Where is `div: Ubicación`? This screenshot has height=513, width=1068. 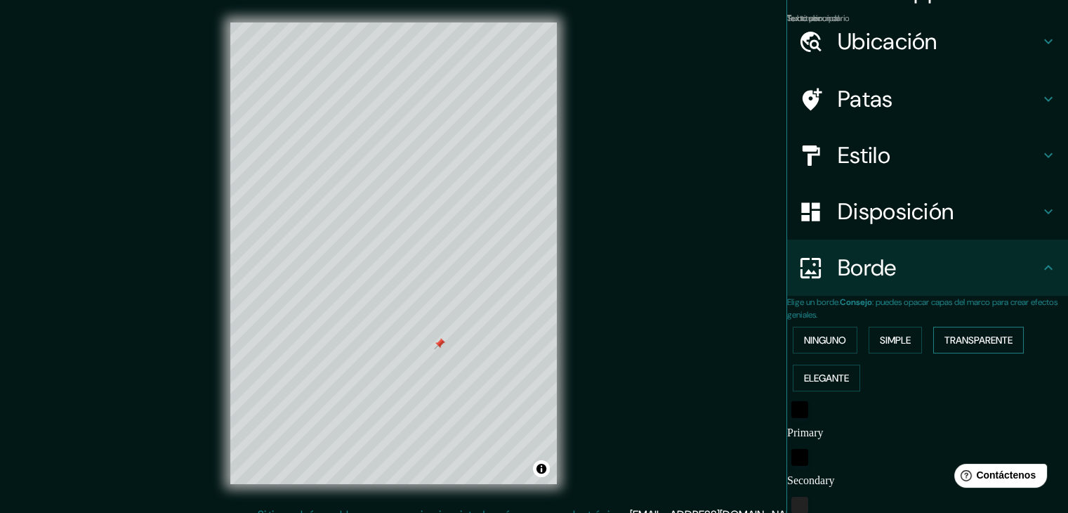
div: Ubicación is located at coordinates (928, 41).